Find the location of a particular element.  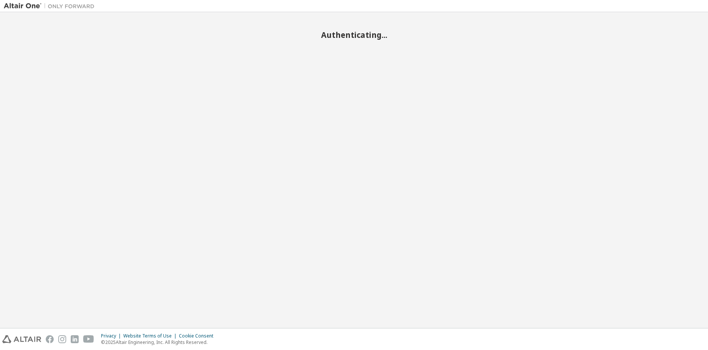

div: Website Terms of Use is located at coordinates (151, 336).